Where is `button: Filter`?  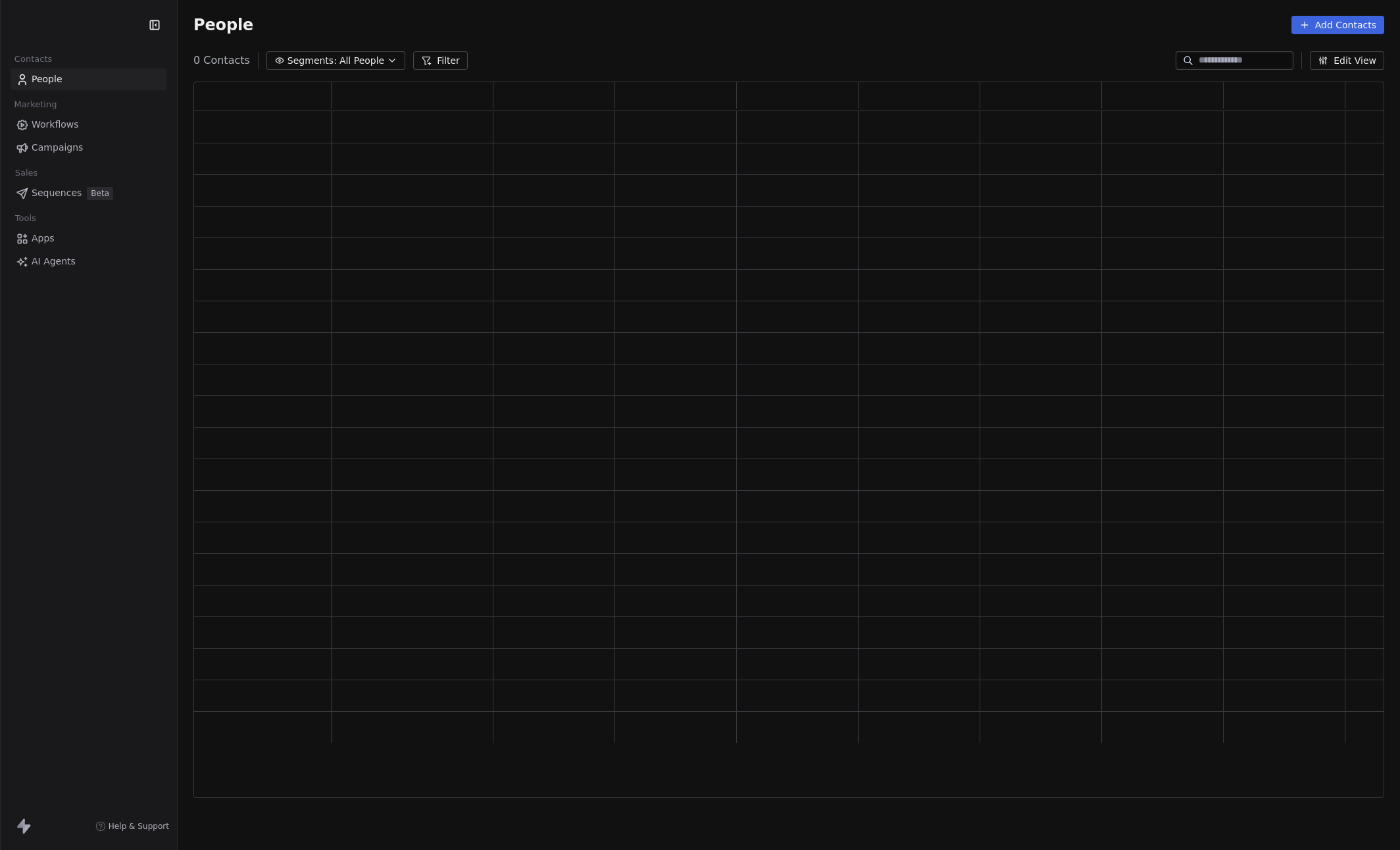
button: Filter is located at coordinates (440, 61).